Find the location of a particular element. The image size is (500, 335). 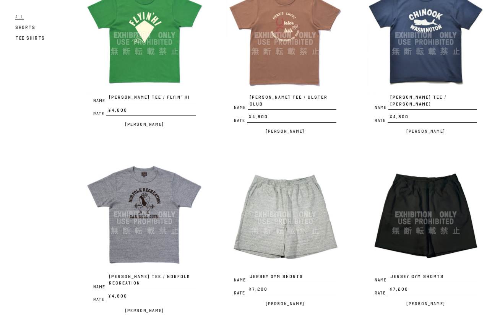

span: Shorts is located at coordinates (25, 27).